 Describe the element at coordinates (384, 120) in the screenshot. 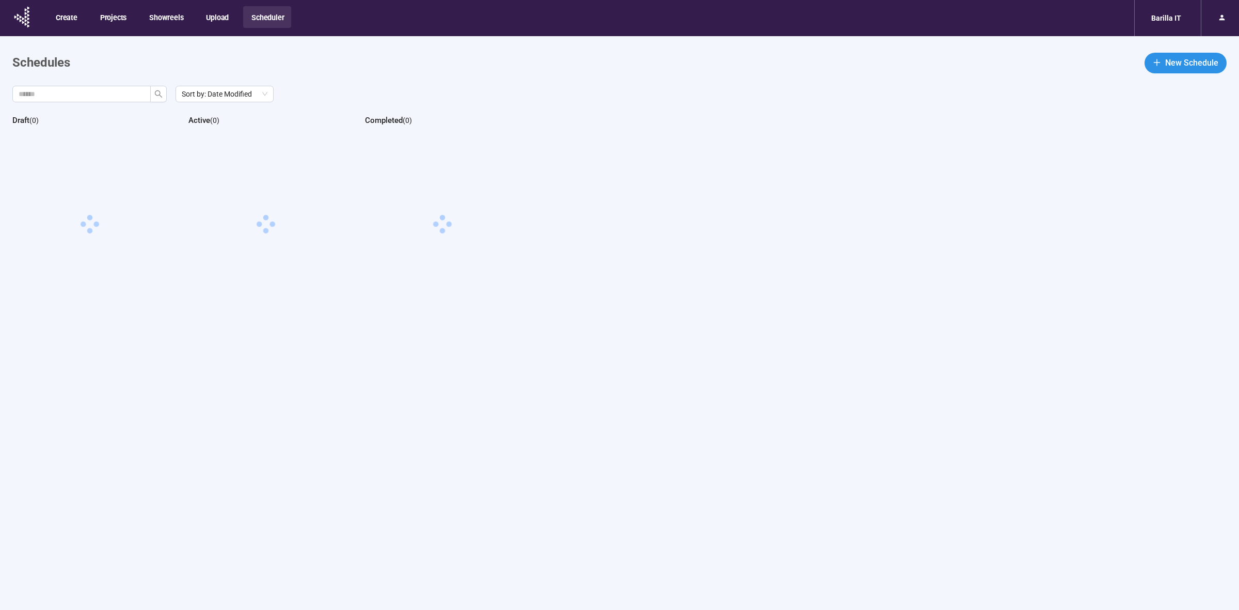

I see `h2: Completed` at that location.